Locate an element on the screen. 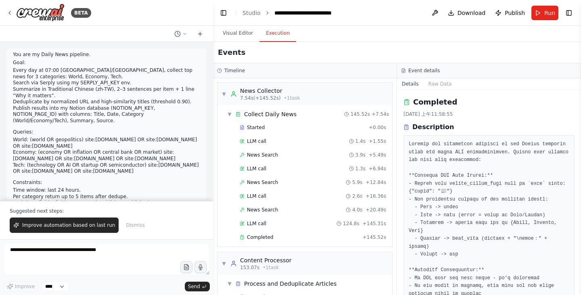 The height and width of the screenshot is (295, 581). span: + 5.49s is located at coordinates (377, 155).